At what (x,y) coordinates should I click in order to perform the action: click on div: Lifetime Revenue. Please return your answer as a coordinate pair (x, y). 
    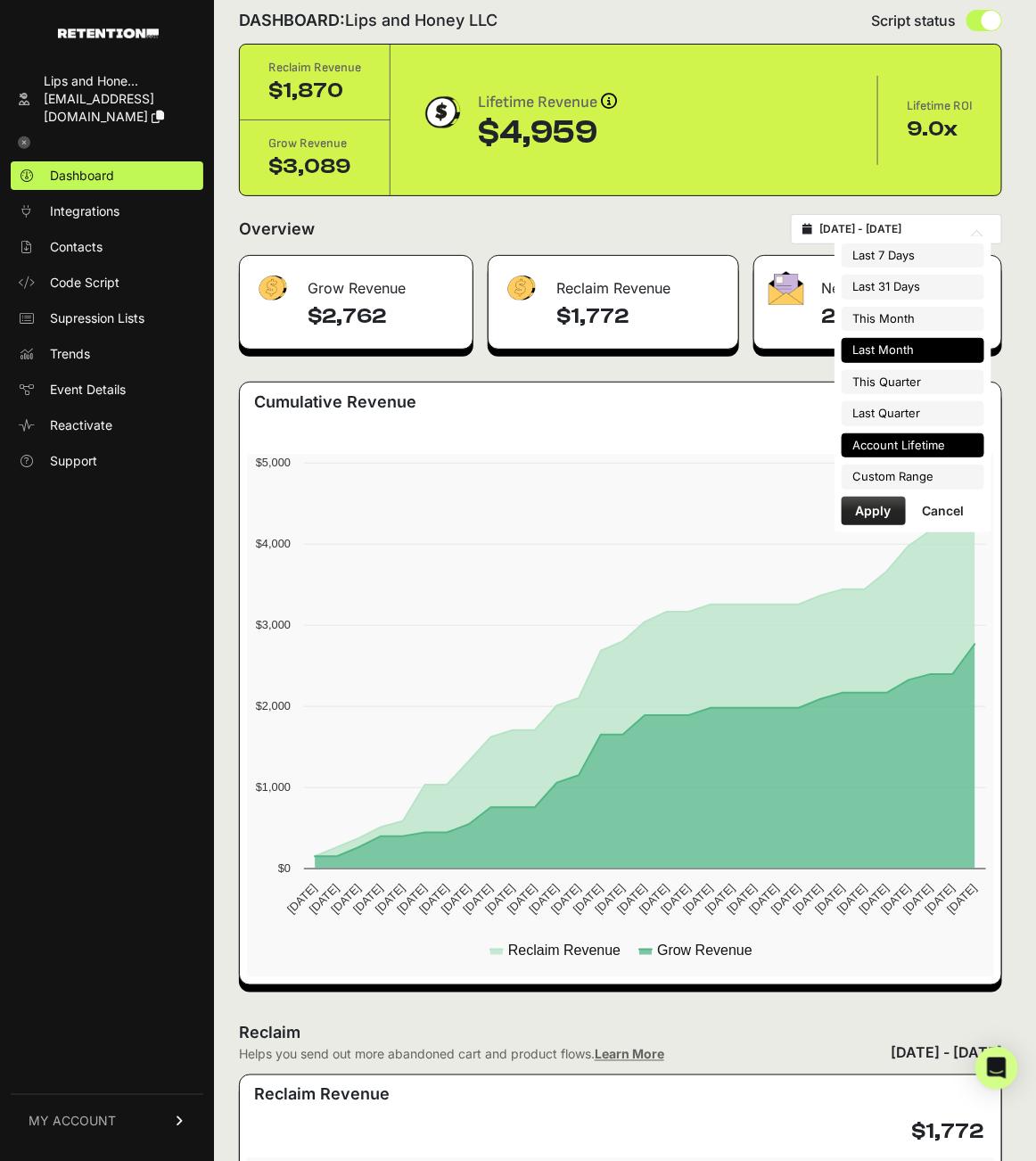
    Looking at the image, I should click on (548, 102).